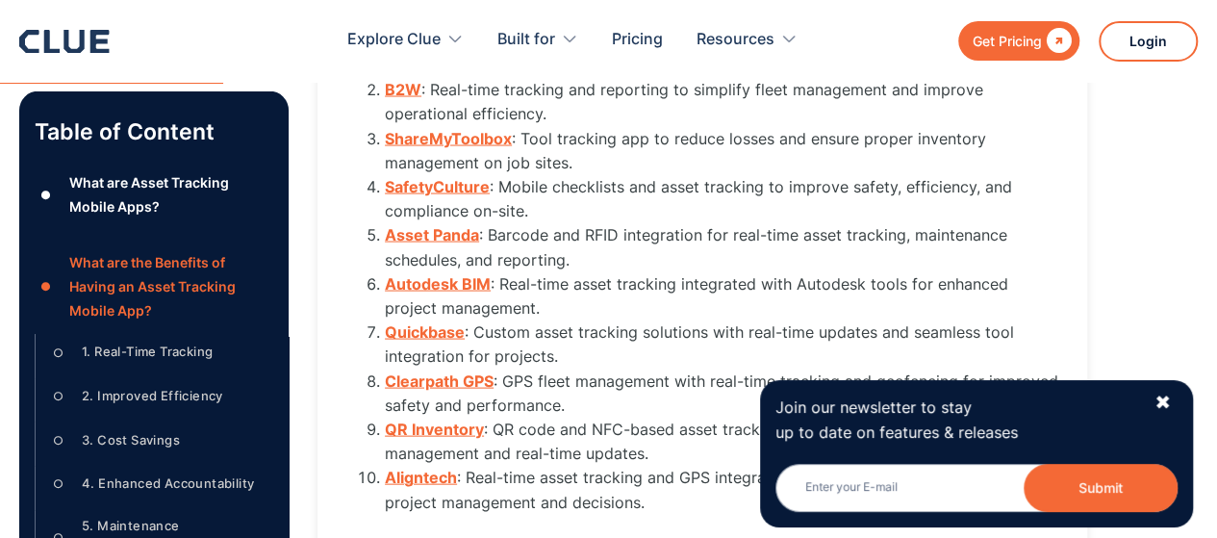 The width and height of the screenshot is (1217, 538). Describe the element at coordinates (403, 89) in the screenshot. I see `a: B2W` at that location.